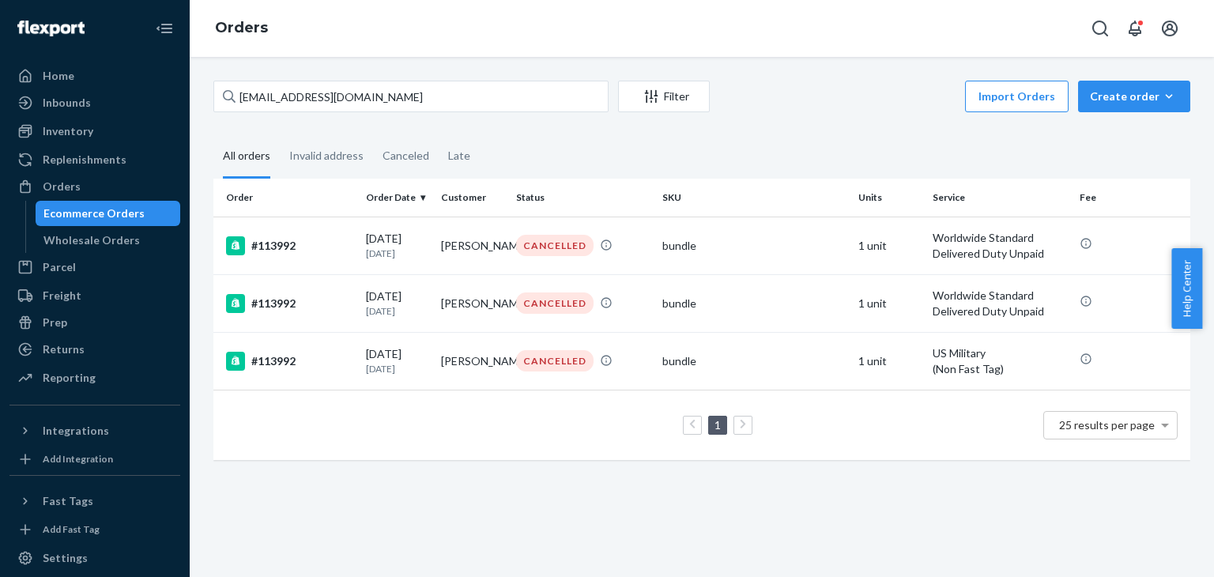 The width and height of the screenshot is (1214, 577). What do you see at coordinates (94, 213) in the screenshot?
I see `div: Ecommerce Orders` at bounding box center [94, 213].